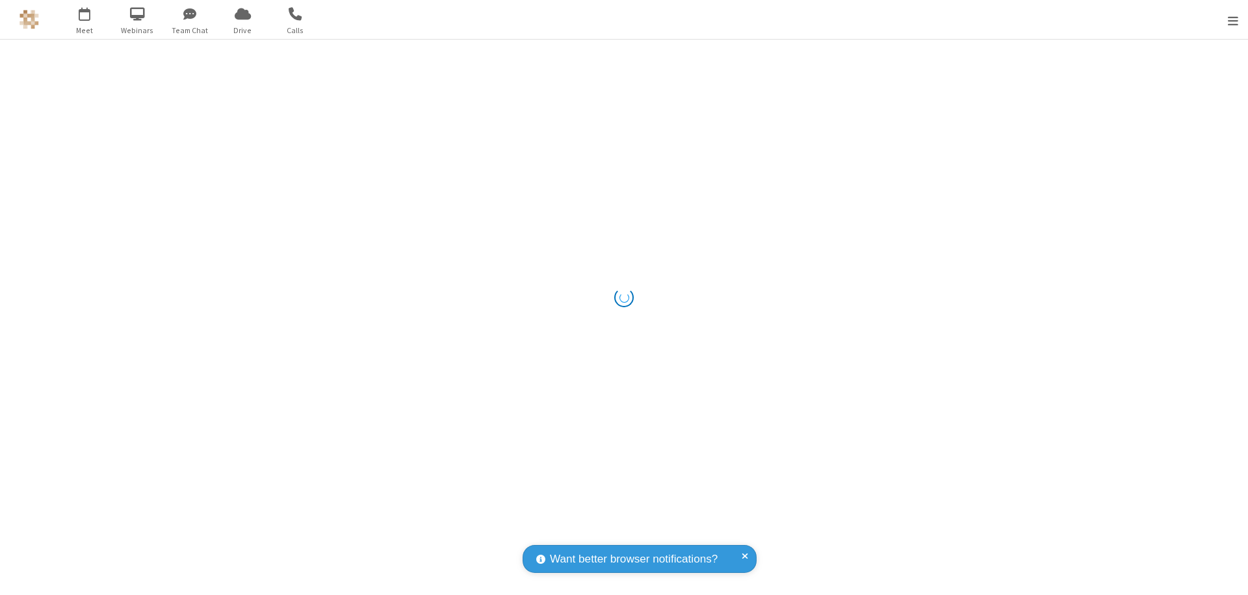 Image resolution: width=1248 pixels, height=595 pixels. Describe the element at coordinates (190, 31) in the screenshot. I see `span: Team Chat` at that location.